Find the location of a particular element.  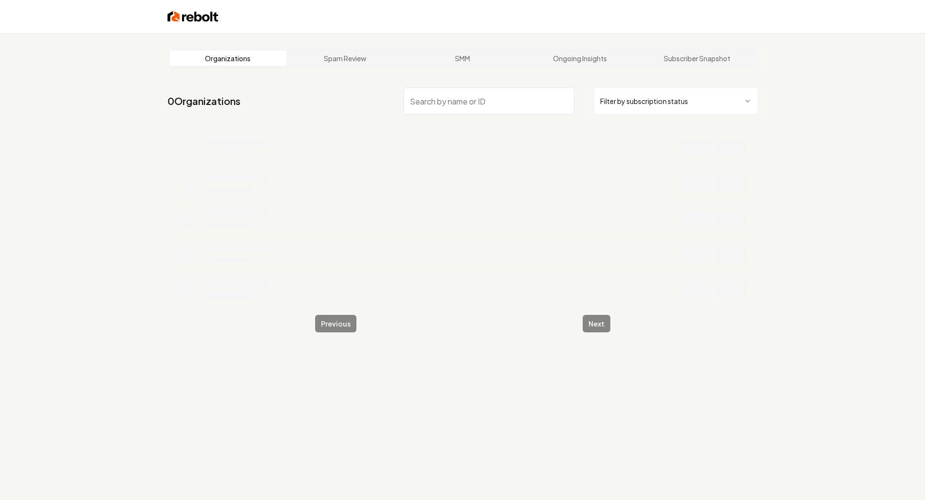

img: Rebolt Logo is located at coordinates (193, 17).